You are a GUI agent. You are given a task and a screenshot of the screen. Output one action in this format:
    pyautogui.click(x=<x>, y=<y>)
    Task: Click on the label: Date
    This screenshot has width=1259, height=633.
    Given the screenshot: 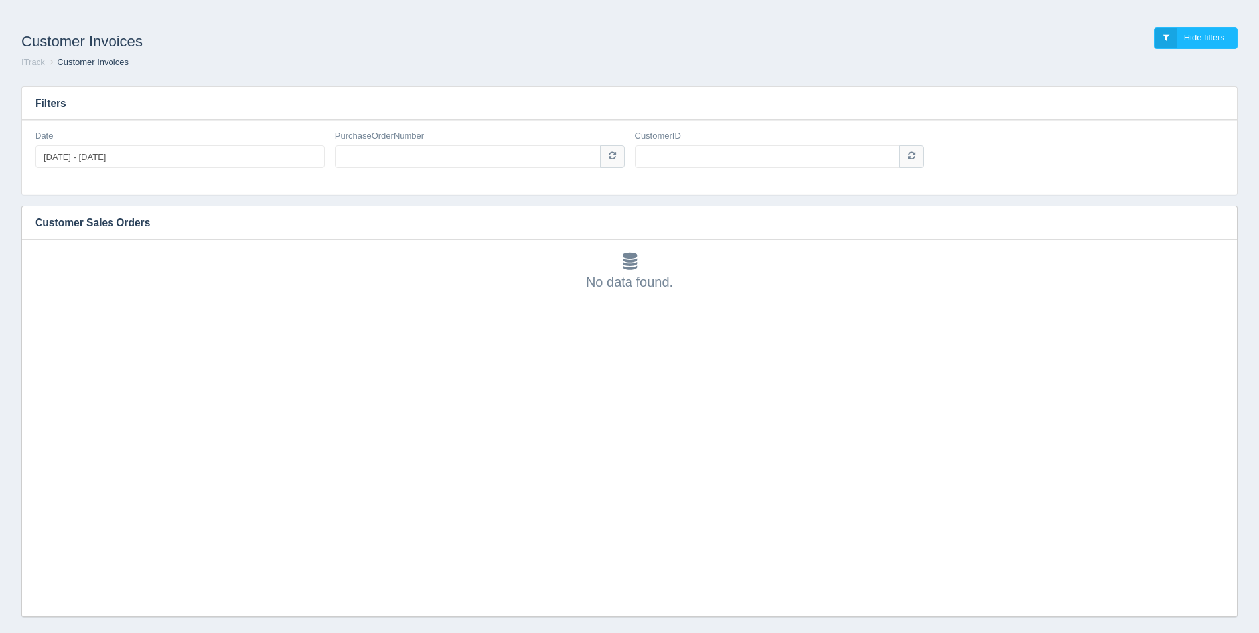 What is the action you would take?
    pyautogui.click(x=44, y=136)
    